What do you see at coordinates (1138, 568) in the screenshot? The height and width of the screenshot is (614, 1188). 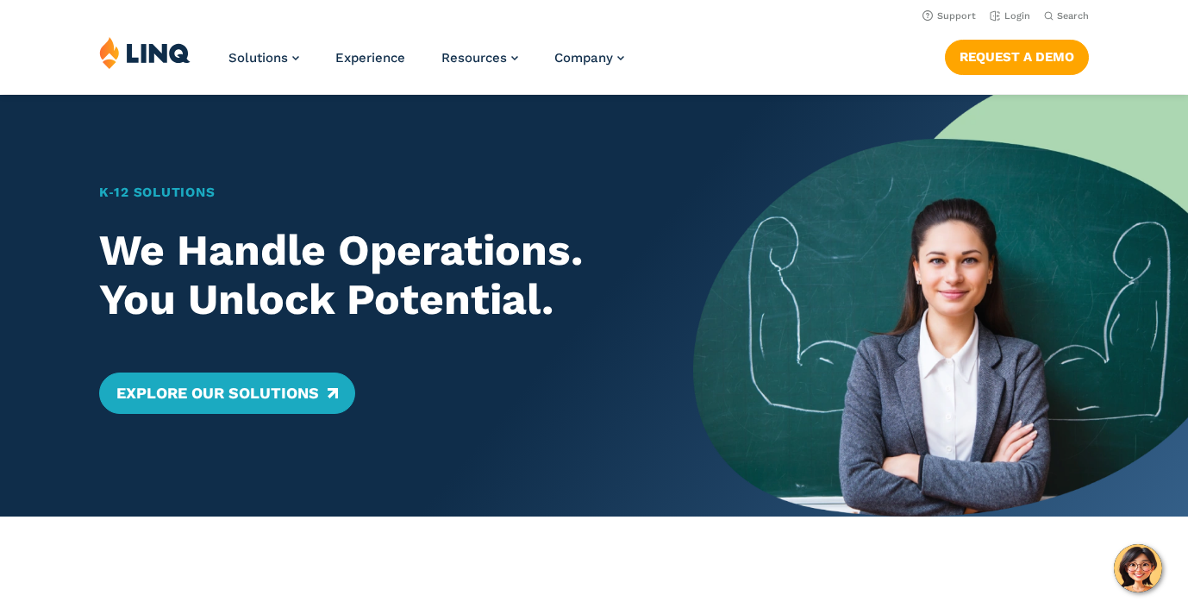 I see `button: Hello, have a question? Let’s chat.` at bounding box center [1138, 568].